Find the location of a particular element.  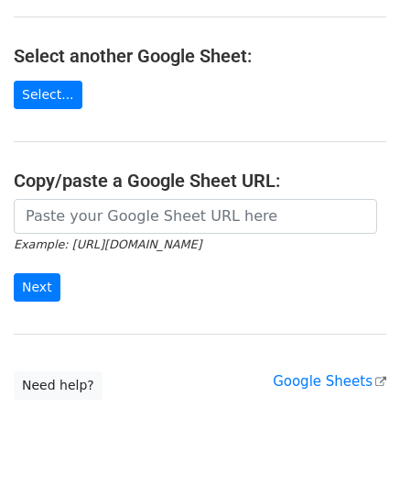

h4: Copy/paste a Google Sheet URL: is located at coordinates (200, 180).